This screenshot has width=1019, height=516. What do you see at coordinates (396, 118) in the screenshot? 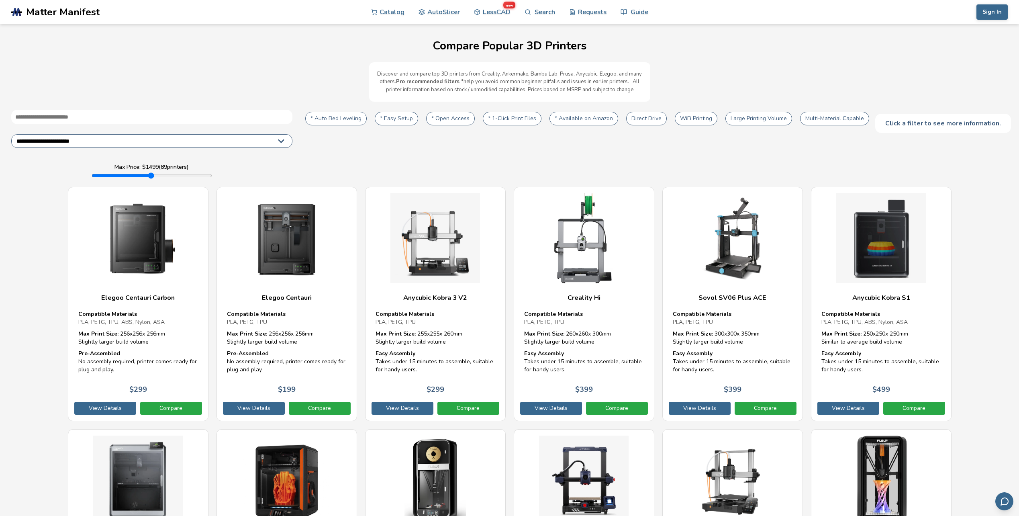
I see `button: * Easy Setup` at bounding box center [396, 118].